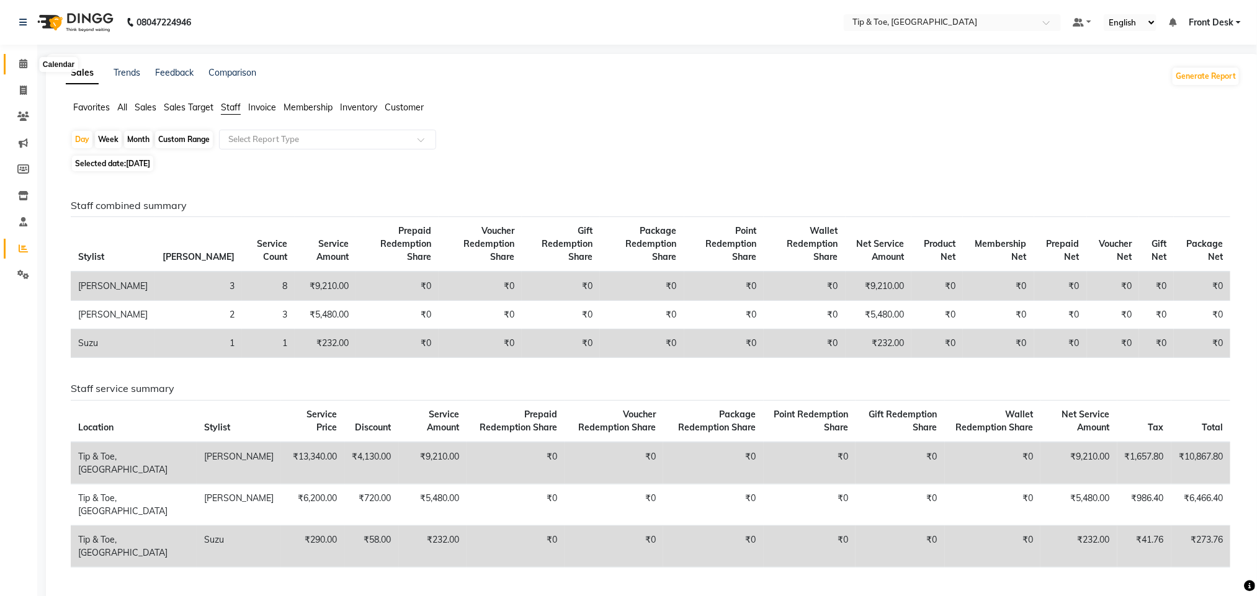  Describe the element at coordinates (127, 73) in the screenshot. I see `a: Trends` at that location.